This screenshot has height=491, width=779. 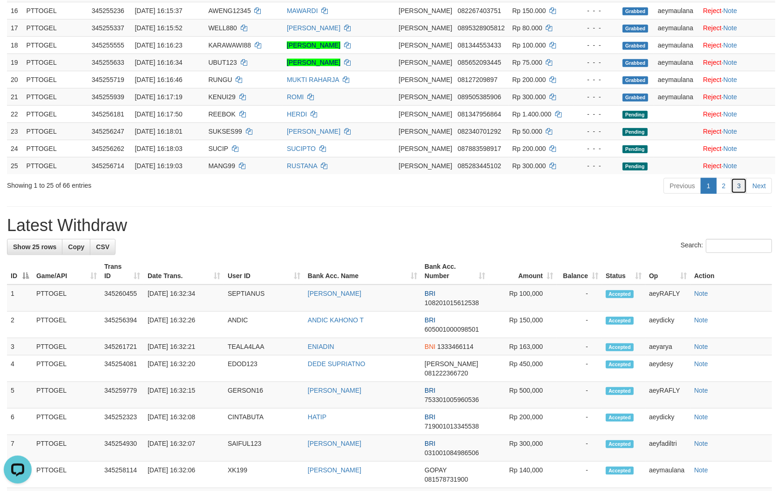 What do you see at coordinates (108, 45) in the screenshot?
I see `span: 345255555` at bounding box center [108, 45].